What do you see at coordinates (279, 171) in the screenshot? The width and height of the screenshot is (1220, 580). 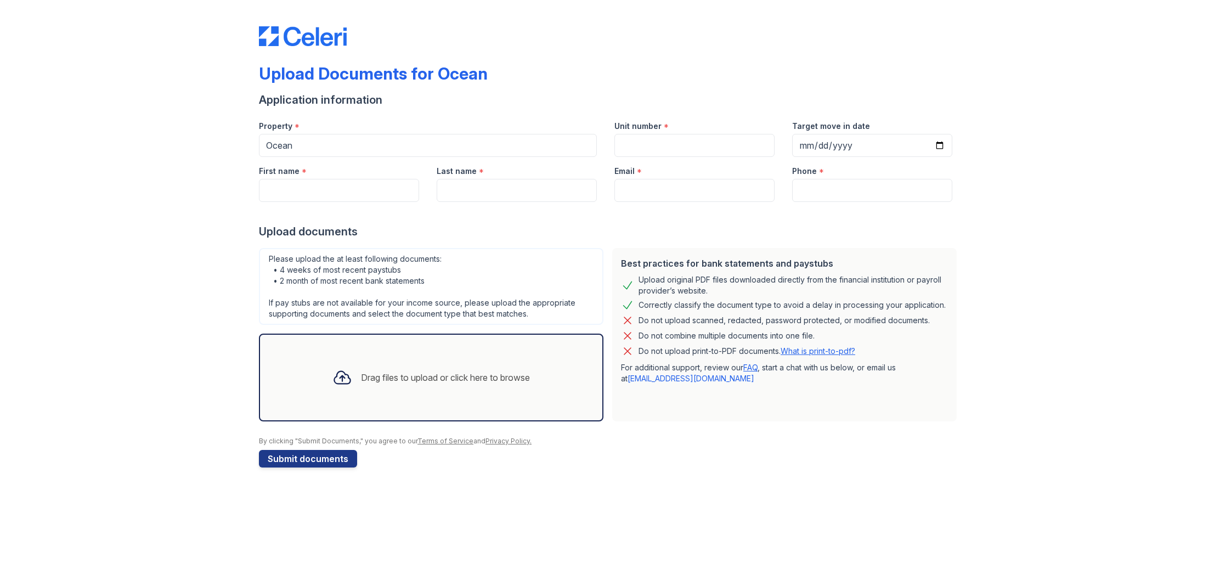 I see `label: First name` at bounding box center [279, 171].